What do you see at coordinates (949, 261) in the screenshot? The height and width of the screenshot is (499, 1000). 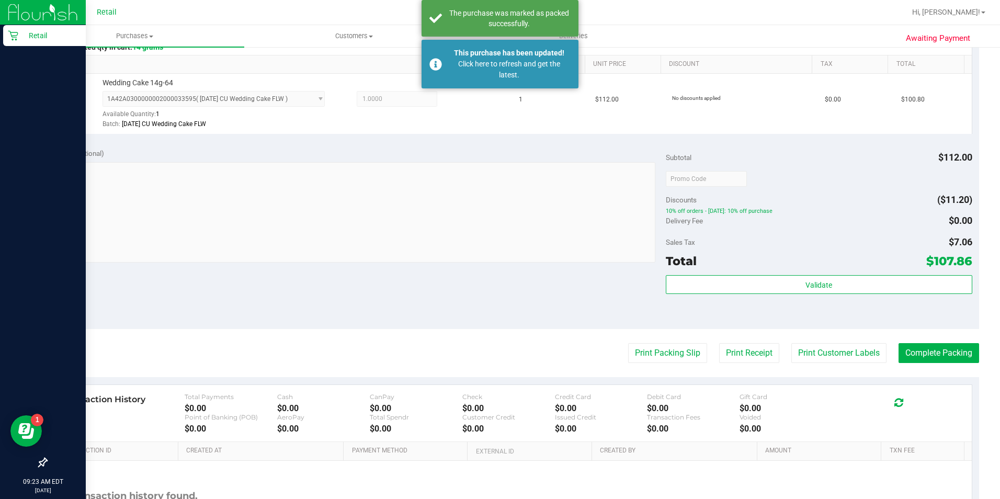 I see `span: $107.86` at bounding box center [949, 261].